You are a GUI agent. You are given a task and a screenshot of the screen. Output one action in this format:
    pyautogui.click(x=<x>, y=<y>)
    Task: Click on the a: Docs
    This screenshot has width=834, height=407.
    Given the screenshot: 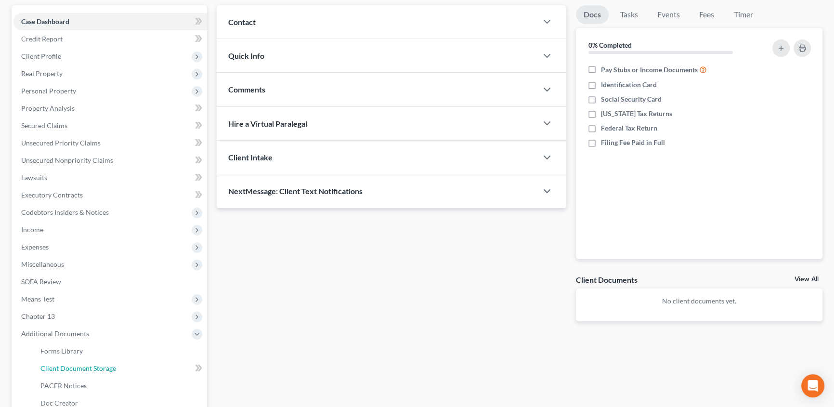 What is the action you would take?
    pyautogui.click(x=592, y=14)
    